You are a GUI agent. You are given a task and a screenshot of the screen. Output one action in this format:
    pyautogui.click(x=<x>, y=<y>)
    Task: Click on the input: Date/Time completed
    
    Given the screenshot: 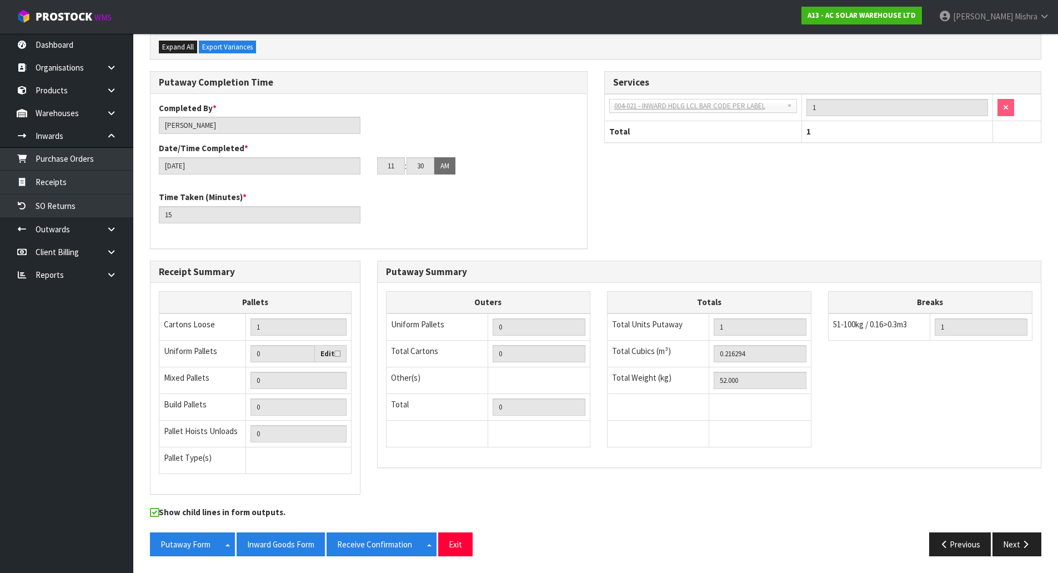 What is the action you would take?
    pyautogui.click(x=259, y=165)
    